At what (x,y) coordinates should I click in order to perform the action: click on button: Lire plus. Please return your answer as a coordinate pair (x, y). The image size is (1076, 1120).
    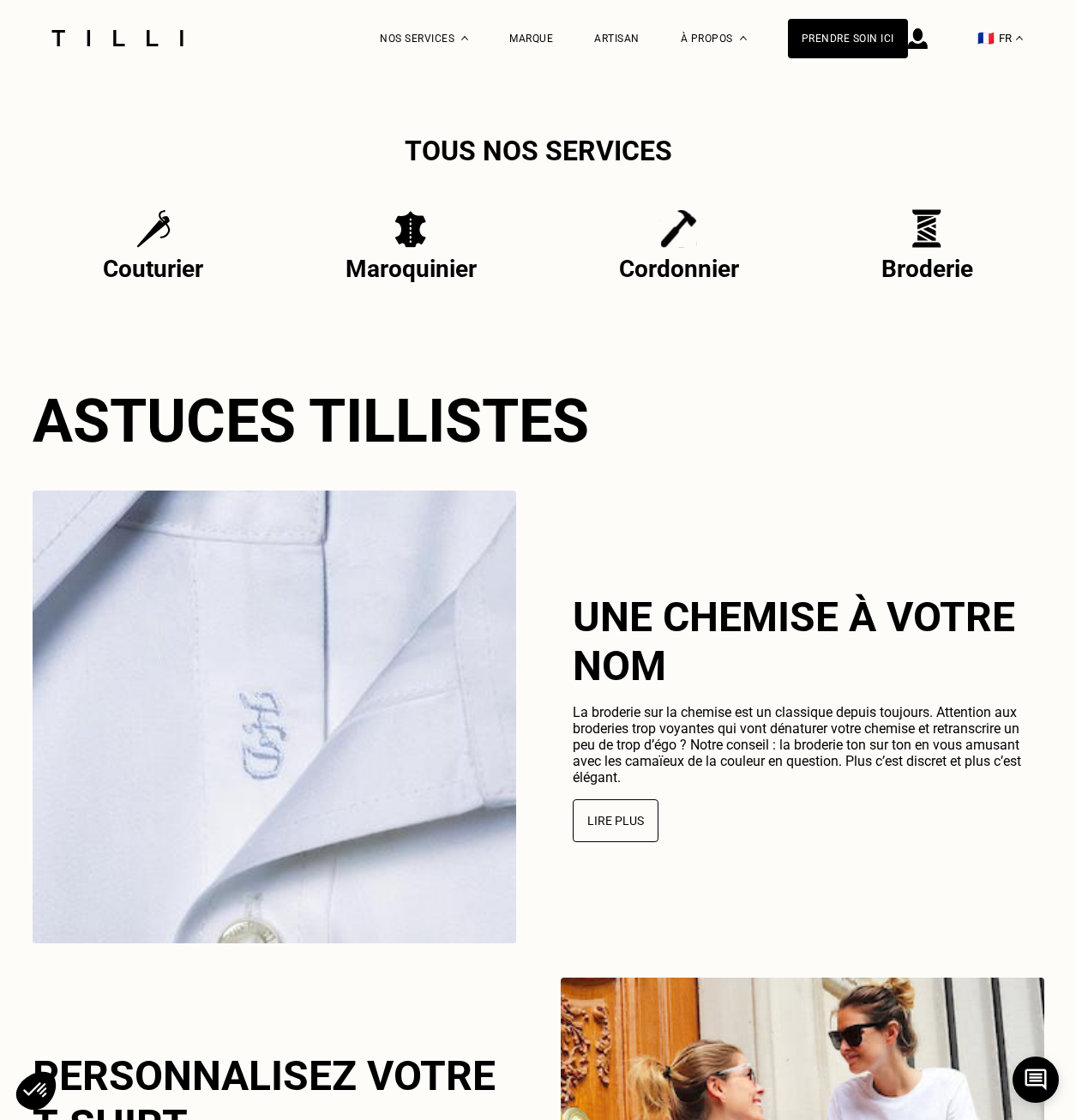
    Looking at the image, I should click on (615, 820).